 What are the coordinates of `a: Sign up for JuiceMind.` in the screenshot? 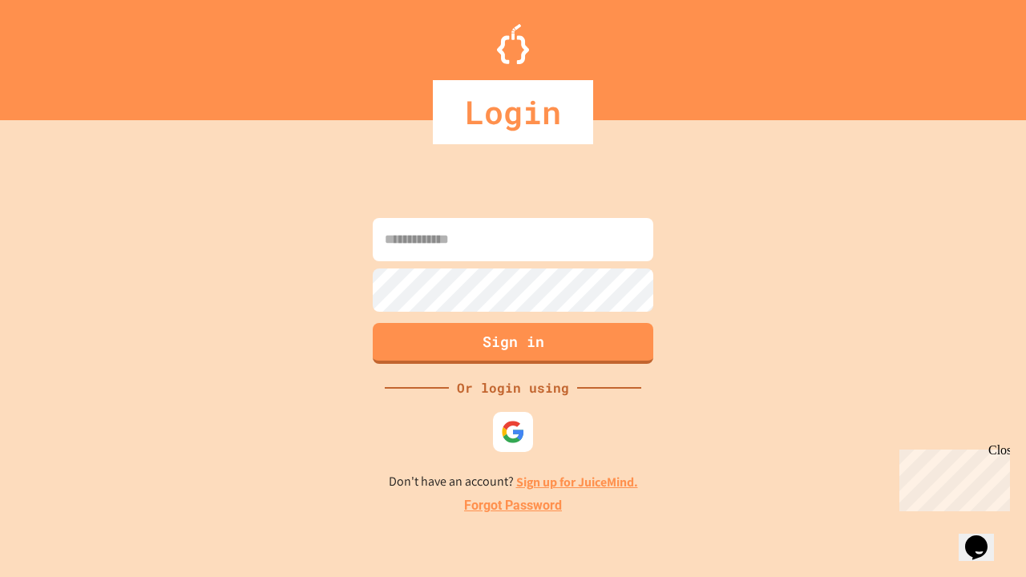 It's located at (577, 482).